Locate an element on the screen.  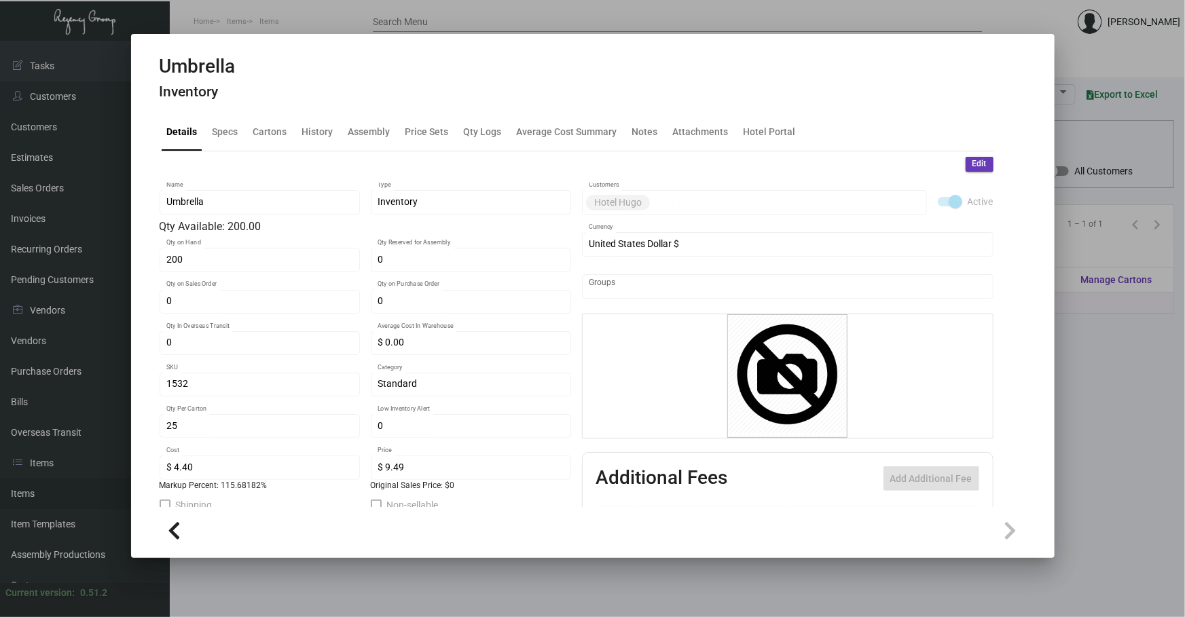
button: Add Additional Fee is located at coordinates (931, 479).